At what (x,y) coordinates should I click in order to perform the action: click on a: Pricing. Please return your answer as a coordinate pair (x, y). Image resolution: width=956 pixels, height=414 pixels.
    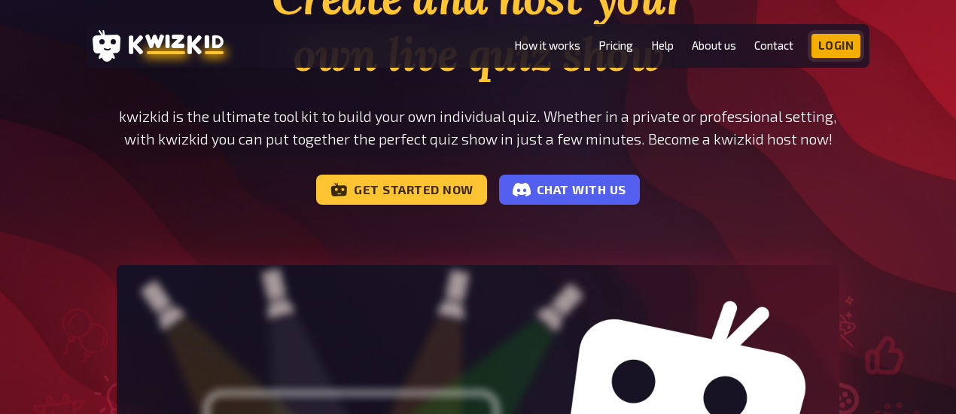
    Looking at the image, I should click on (616, 45).